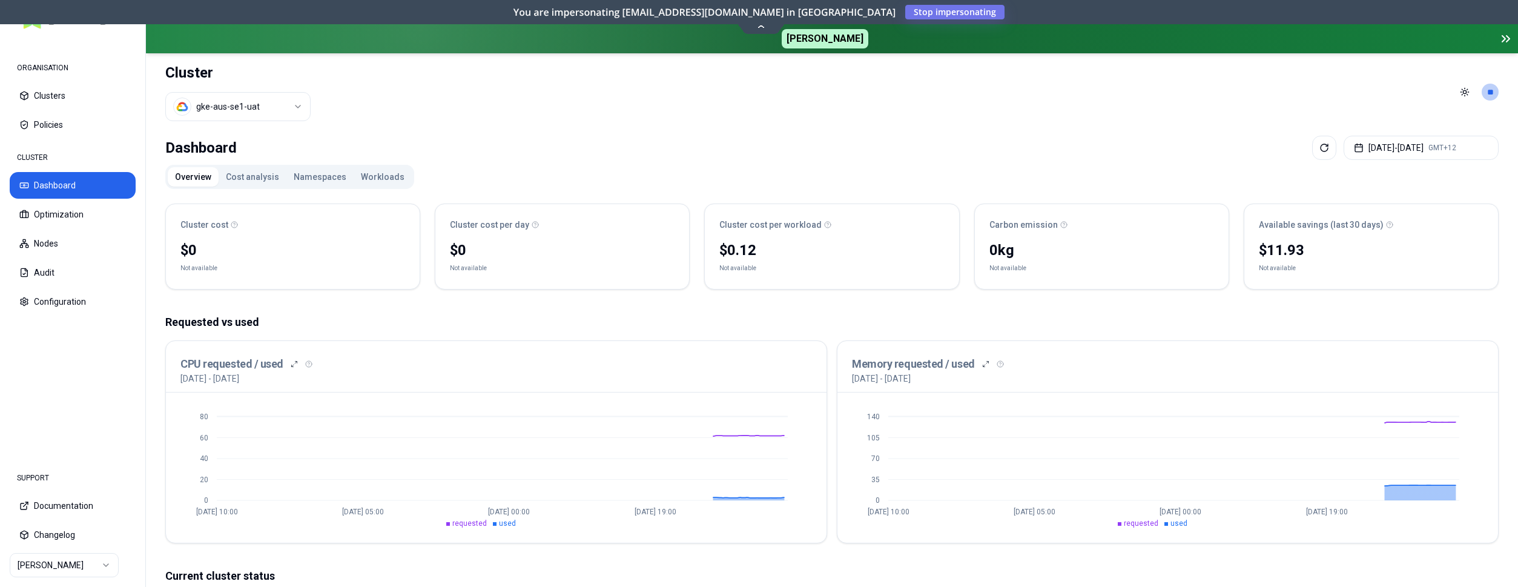  What do you see at coordinates (73, 68) in the screenshot?
I see `div: ORGANISATION` at bounding box center [73, 68].